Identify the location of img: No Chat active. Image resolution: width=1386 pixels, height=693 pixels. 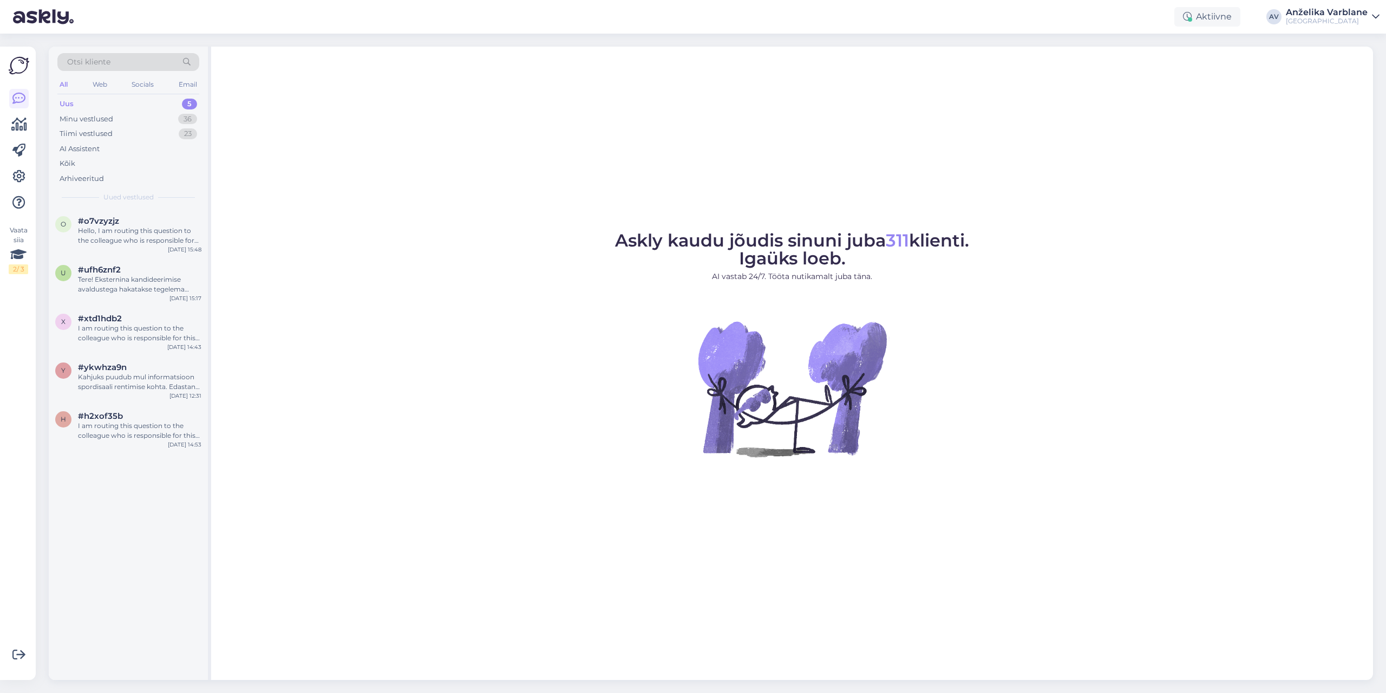
(792, 388).